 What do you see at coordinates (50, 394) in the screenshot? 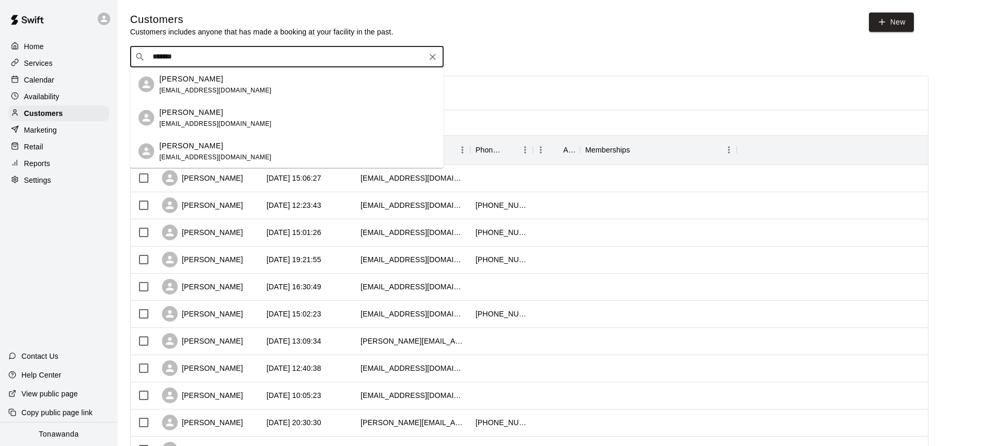
I see `p: View public page` at bounding box center [50, 394].